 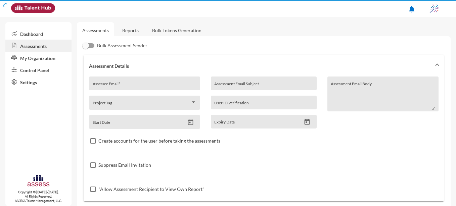 What do you see at coordinates (38, 58) in the screenshot?
I see `a: My Organization` at bounding box center [38, 58].